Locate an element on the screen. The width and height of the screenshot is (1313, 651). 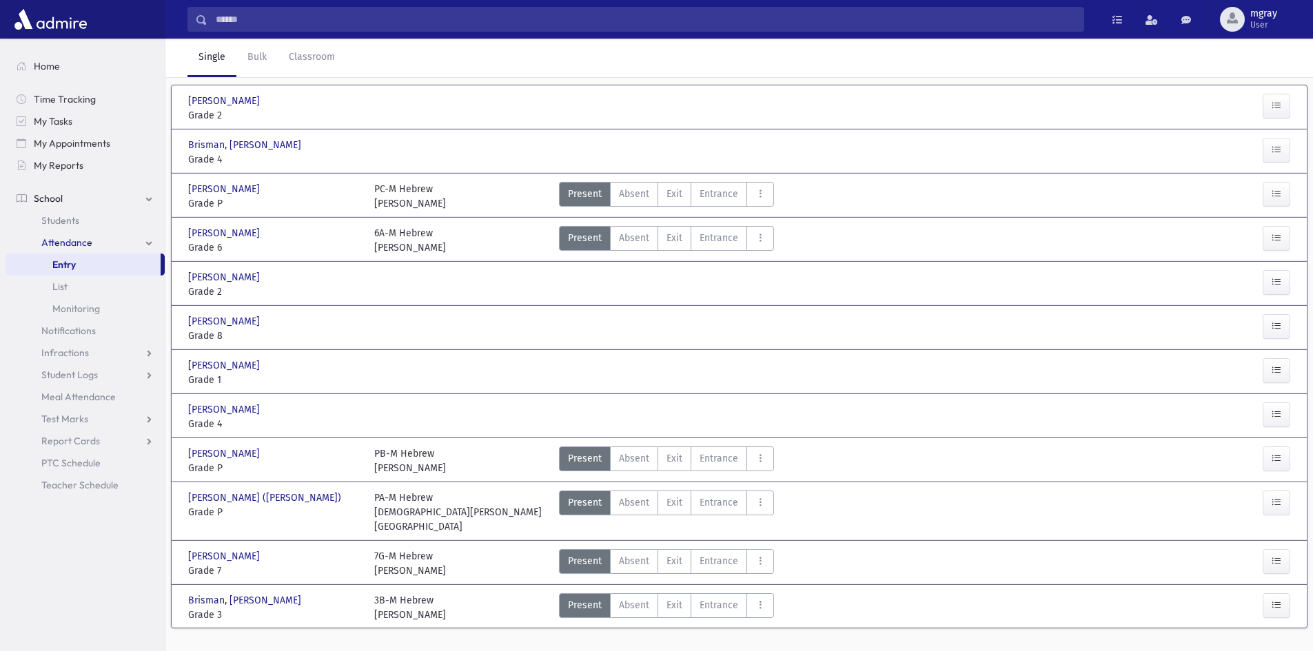
span: Student Logs is located at coordinates (70, 375).